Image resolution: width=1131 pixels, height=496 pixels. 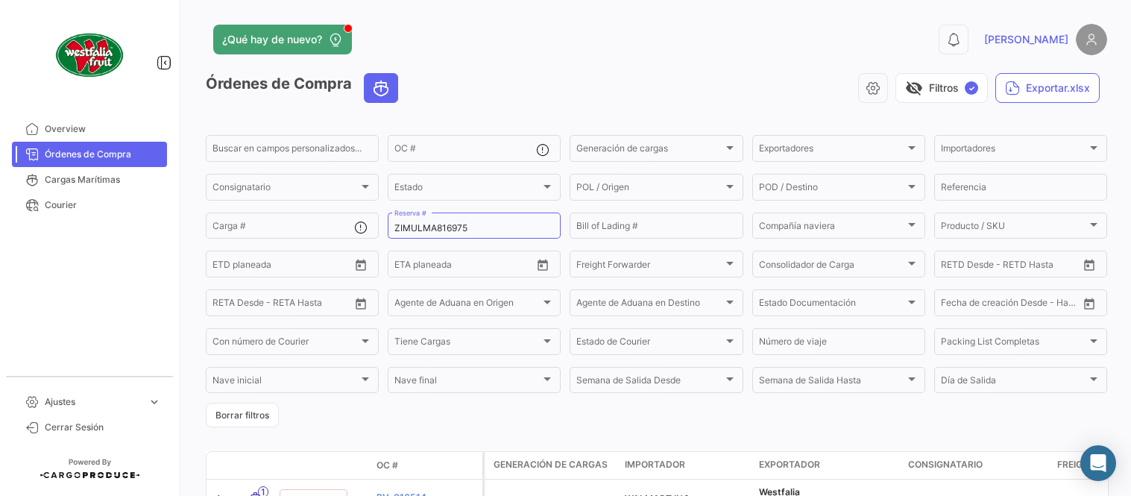 What do you see at coordinates (832, 305) in the screenshot?
I see `span: Estado Documentación` at bounding box center [832, 305].